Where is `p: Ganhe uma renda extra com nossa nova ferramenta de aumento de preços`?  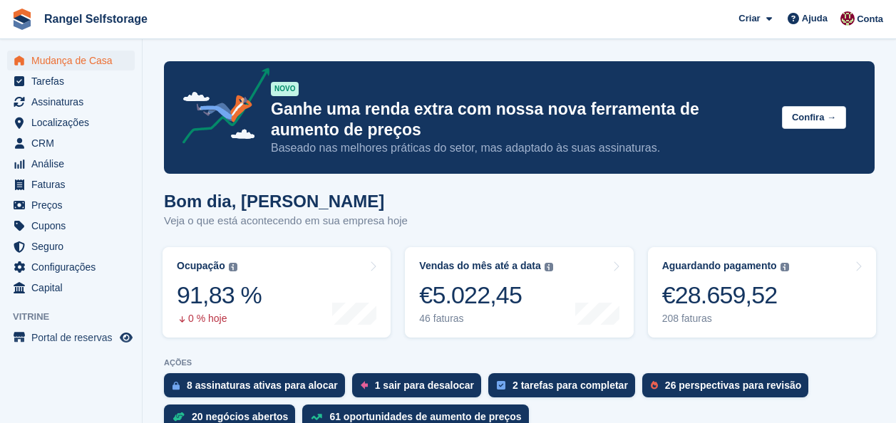
p: Ganhe uma renda extra com nossa nova ferramenta de aumento de preços is located at coordinates (520, 120).